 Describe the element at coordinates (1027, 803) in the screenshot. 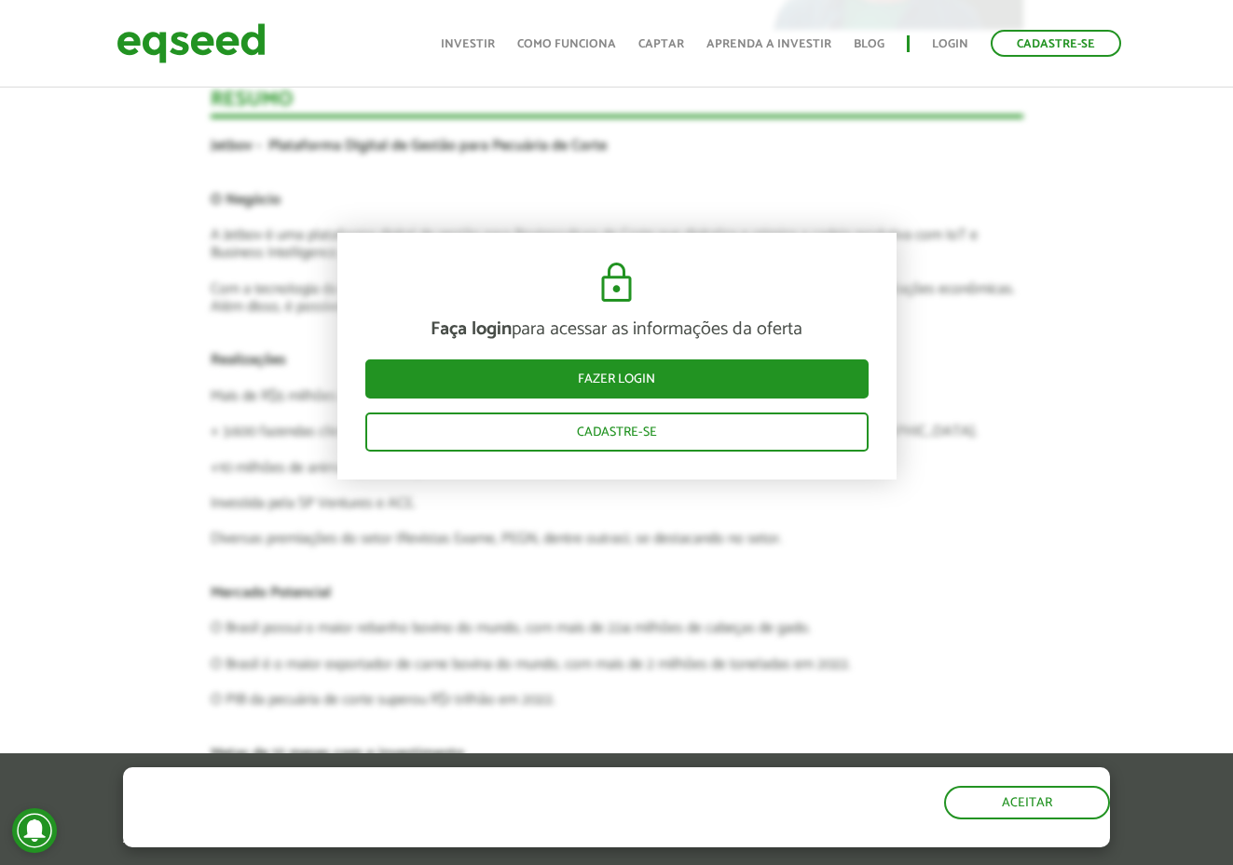

I see `button: Aceitar` at that location.